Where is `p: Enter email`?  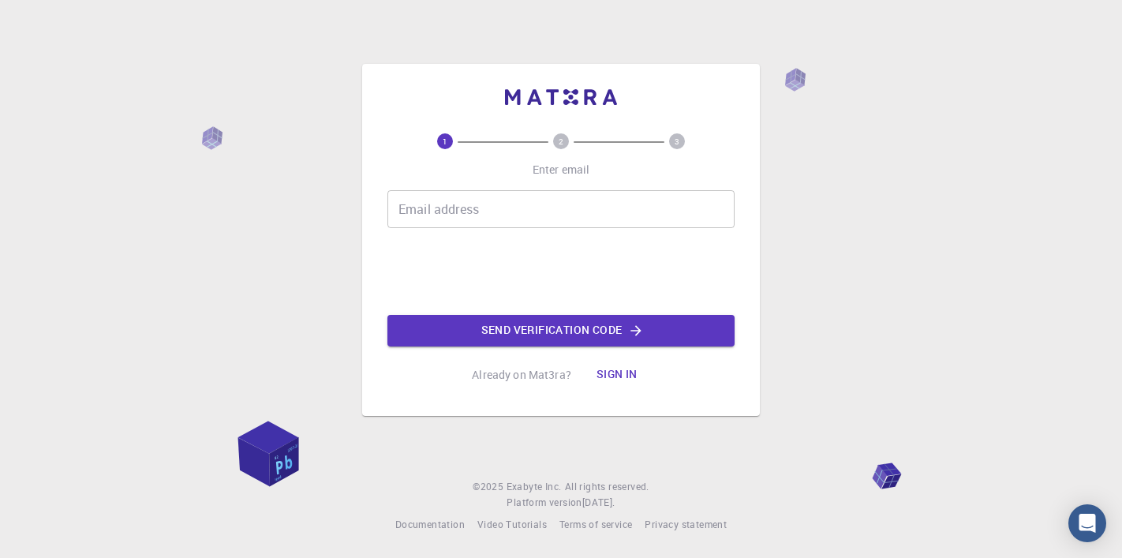 p: Enter email is located at coordinates (561, 170).